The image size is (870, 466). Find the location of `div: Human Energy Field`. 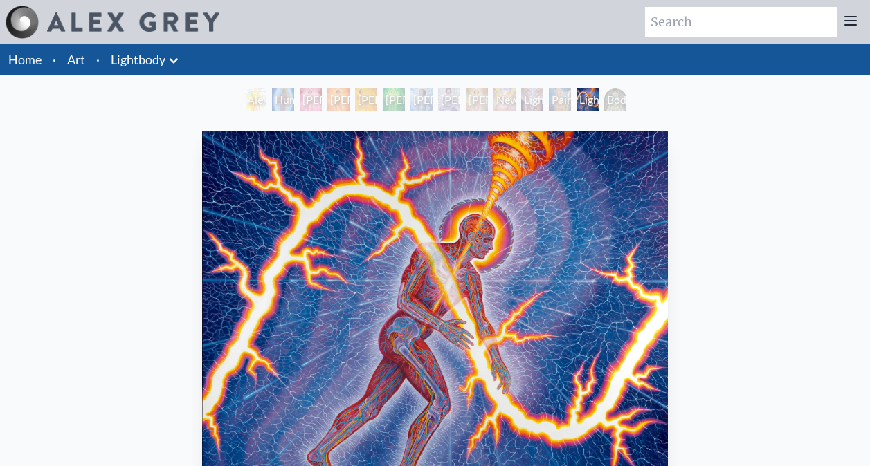

div: Human Energy Field is located at coordinates (283, 100).